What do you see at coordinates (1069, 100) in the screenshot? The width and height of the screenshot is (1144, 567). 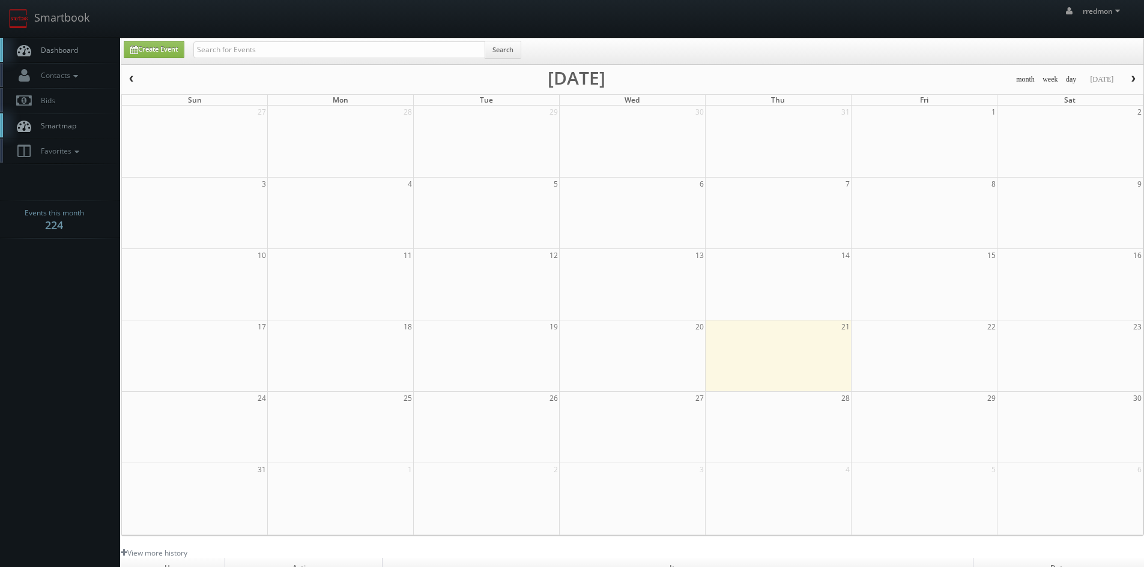 I see `span: Sat` at bounding box center [1069, 100].